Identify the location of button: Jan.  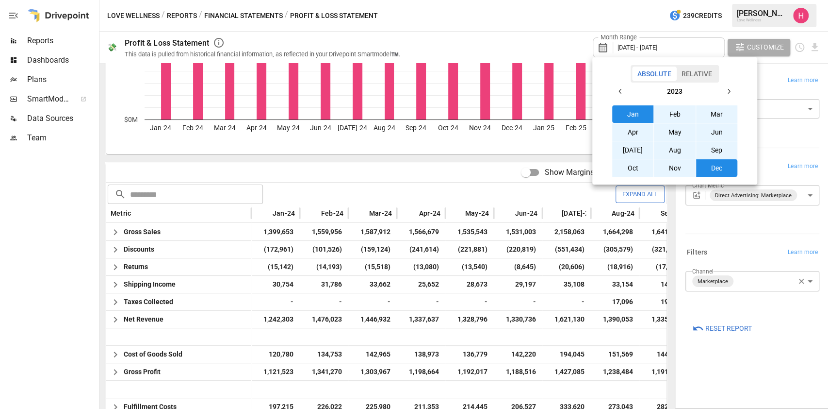
(633, 114).